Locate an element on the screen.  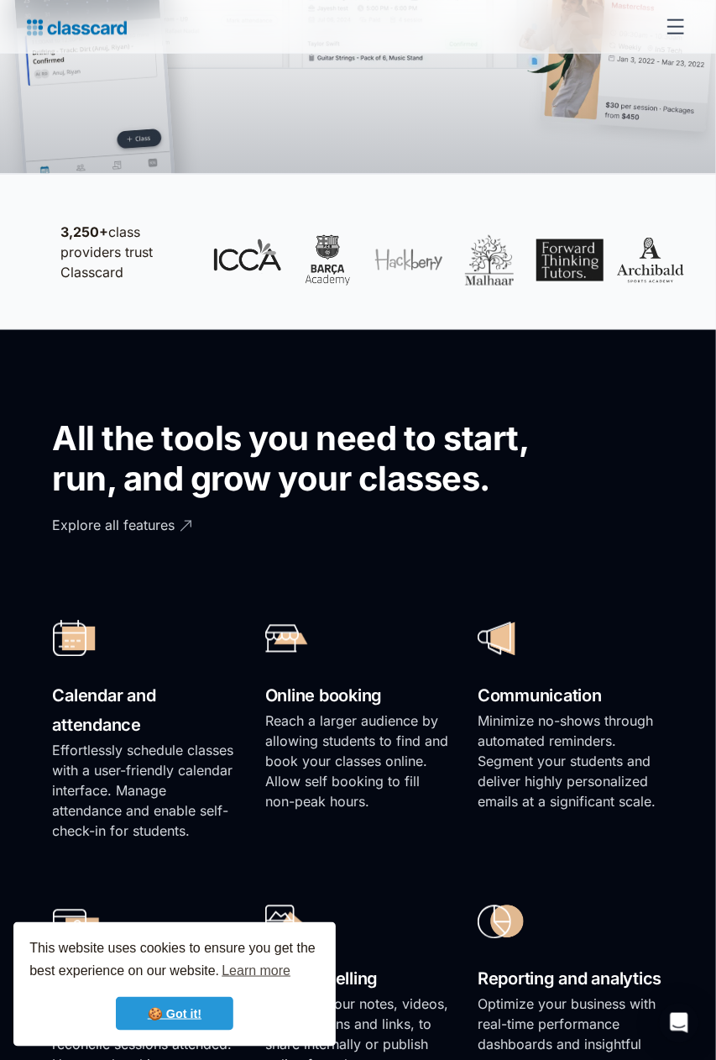
p: Minimize no-shows through automated reminders. Segment your students and deliver highly personali... is located at coordinates (570, 762).